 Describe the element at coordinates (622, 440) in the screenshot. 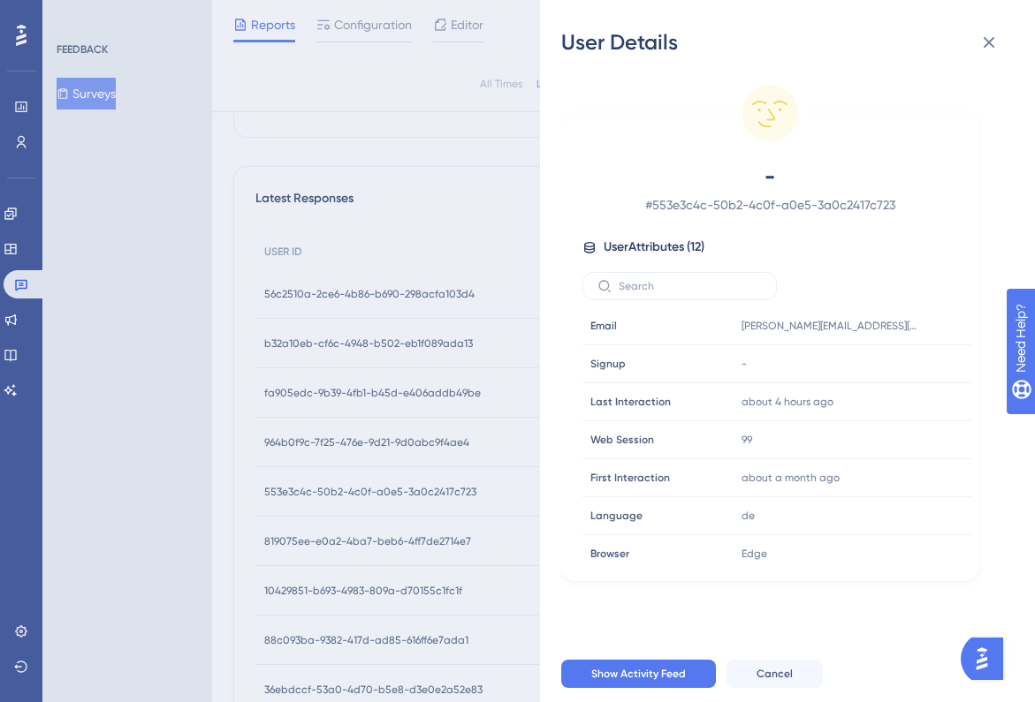

I see `span: Web Session` at that location.